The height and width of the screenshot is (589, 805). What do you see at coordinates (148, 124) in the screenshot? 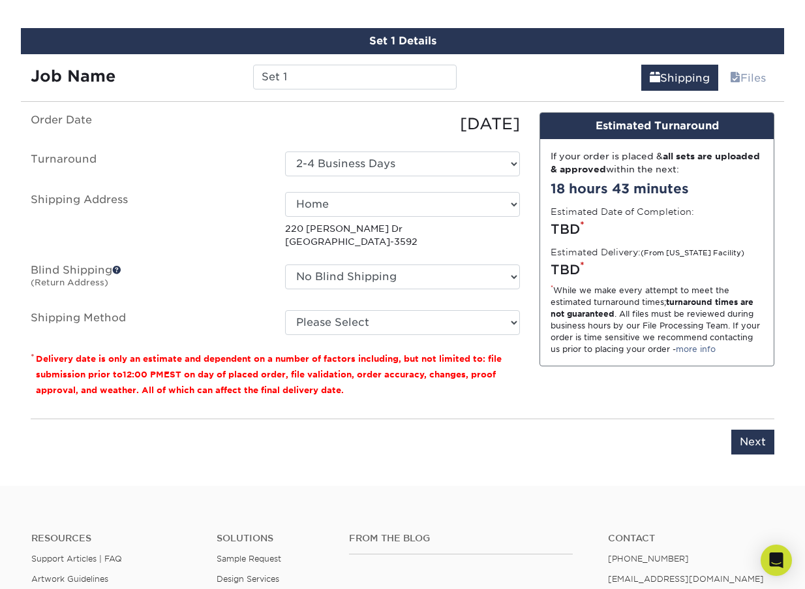
I see `label: Order Date` at bounding box center [148, 124].